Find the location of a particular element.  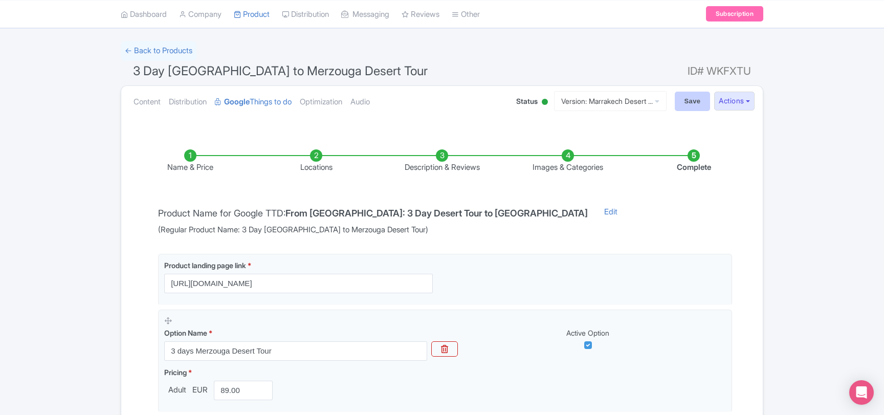

input: Save is located at coordinates (693, 101).